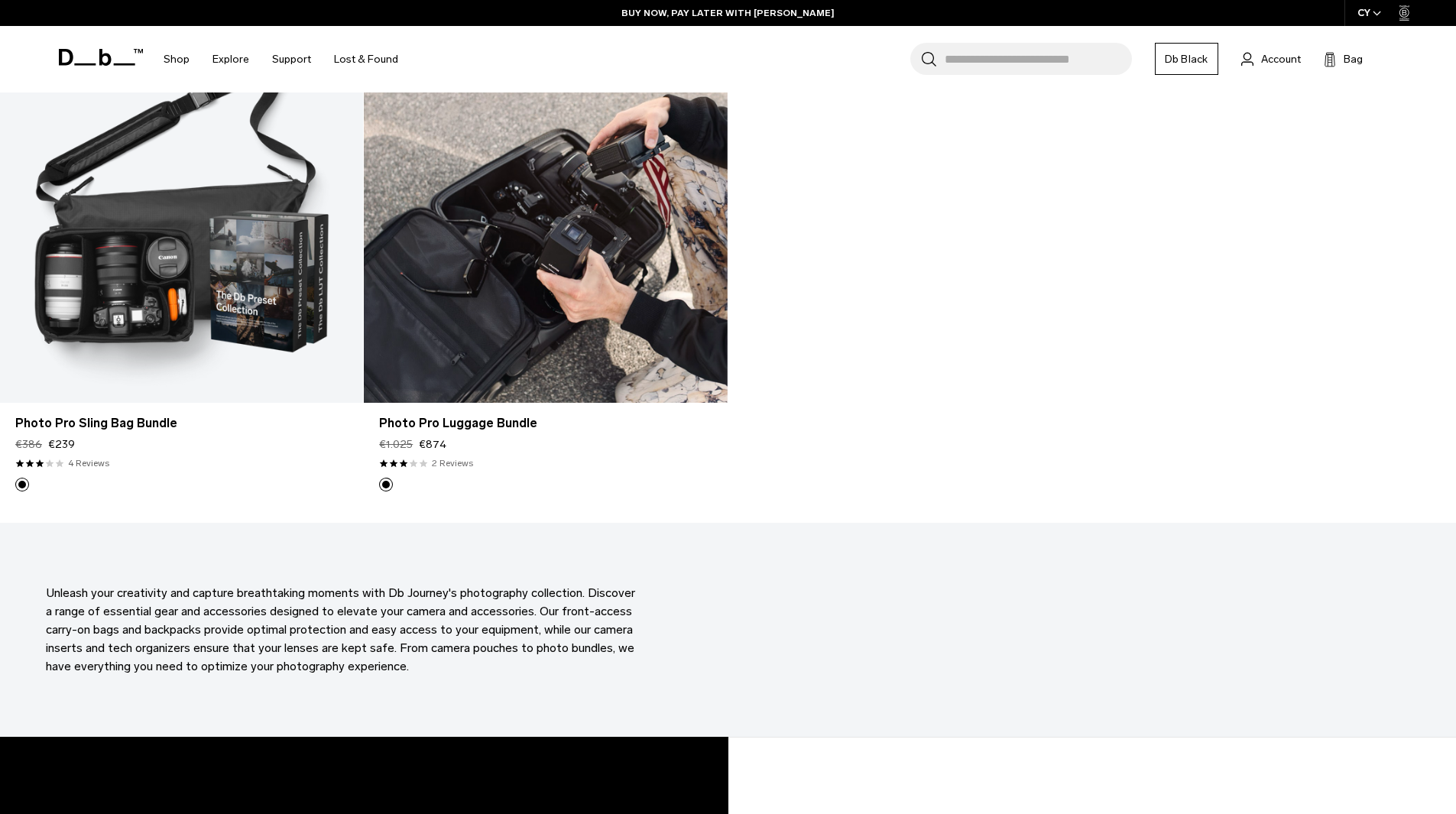 The width and height of the screenshot is (1456, 814). Describe the element at coordinates (452, 463) in the screenshot. I see `a: 2 reviews` at that location.